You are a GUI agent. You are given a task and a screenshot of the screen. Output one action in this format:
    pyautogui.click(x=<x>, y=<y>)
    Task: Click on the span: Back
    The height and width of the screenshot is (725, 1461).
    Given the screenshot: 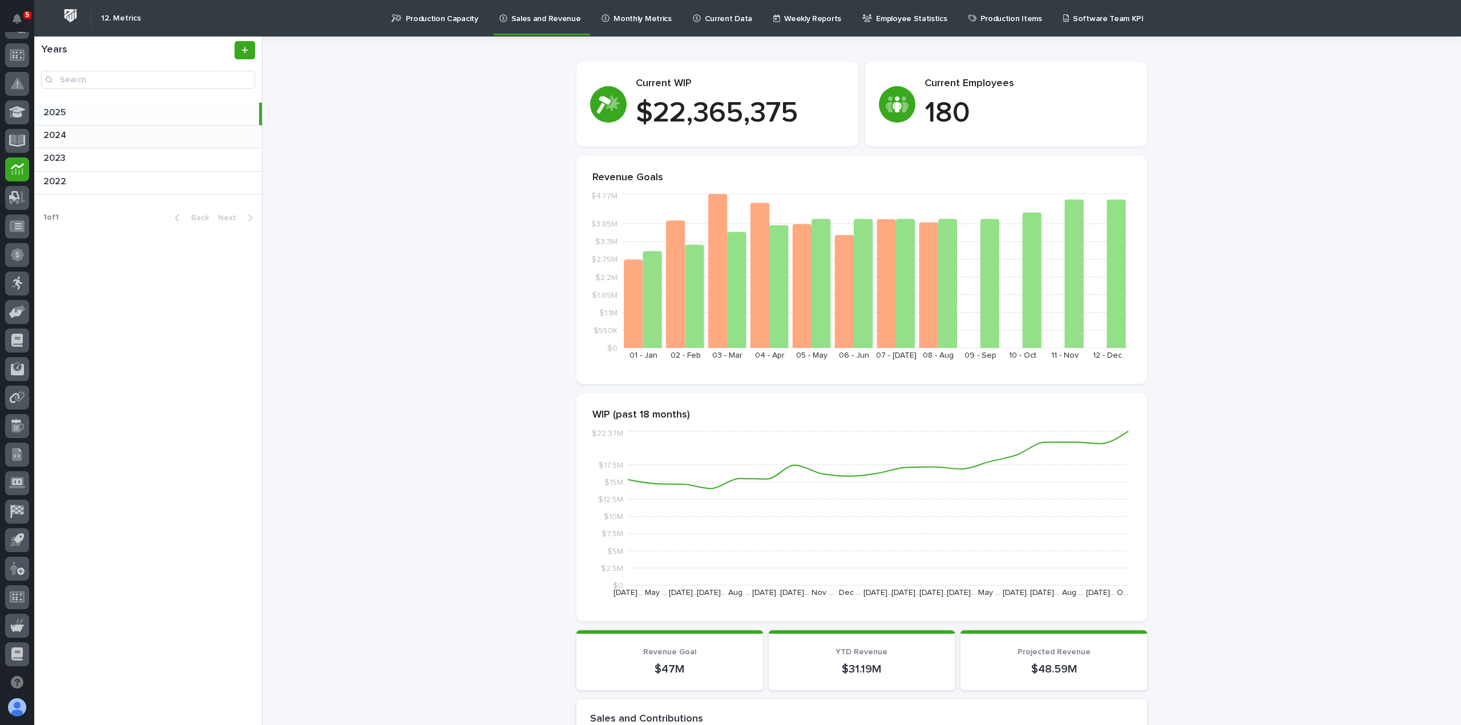 What is the action you would take?
    pyautogui.click(x=196, y=218)
    